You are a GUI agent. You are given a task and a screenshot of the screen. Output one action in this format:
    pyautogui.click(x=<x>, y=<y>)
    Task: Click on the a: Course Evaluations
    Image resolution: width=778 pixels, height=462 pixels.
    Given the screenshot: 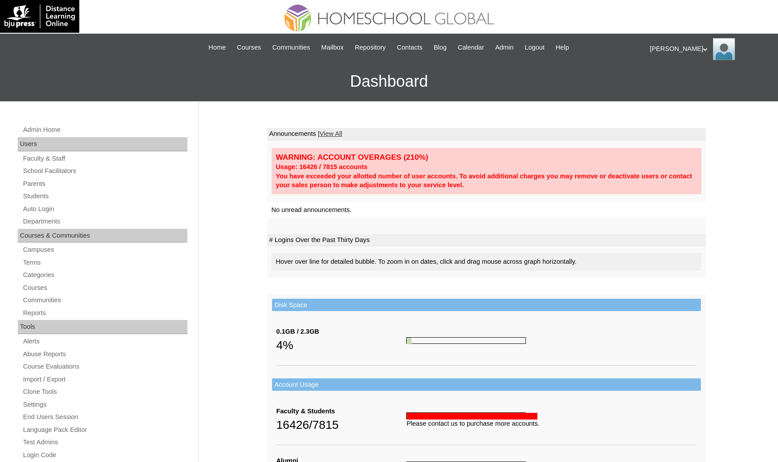 What is the action you would take?
    pyautogui.click(x=104, y=367)
    